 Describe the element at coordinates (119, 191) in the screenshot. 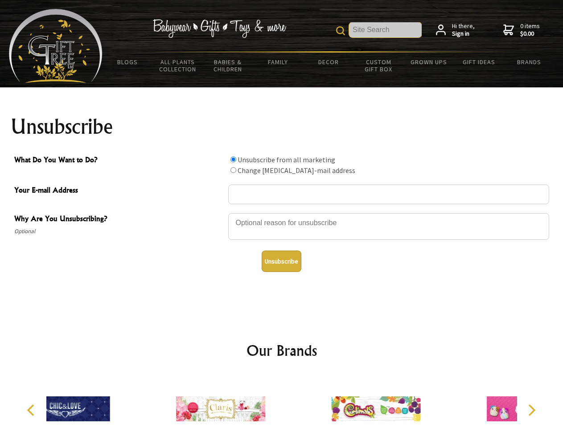

I see `span: Your E-mail Address` at that location.